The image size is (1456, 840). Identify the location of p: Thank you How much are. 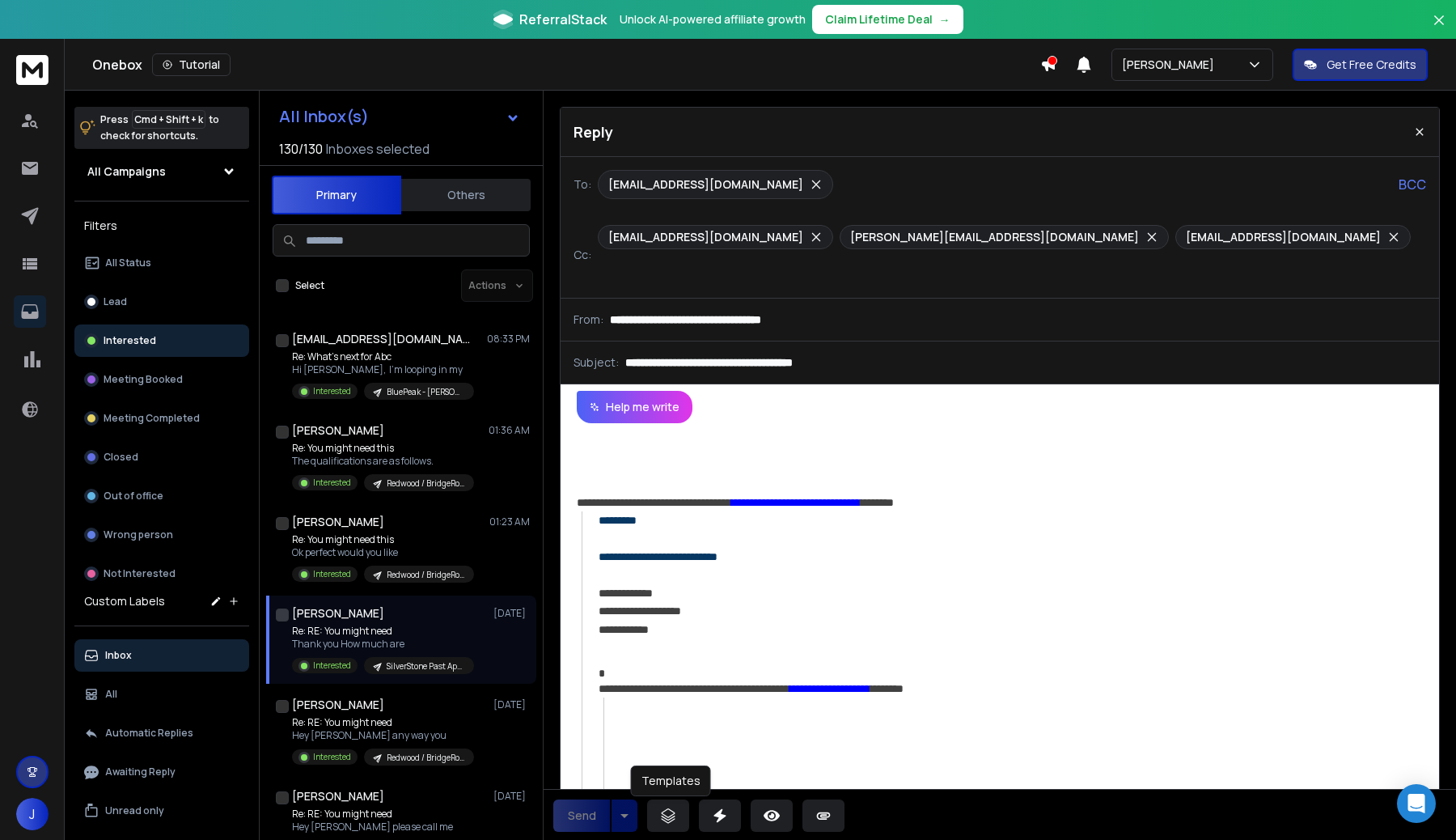
(383, 644).